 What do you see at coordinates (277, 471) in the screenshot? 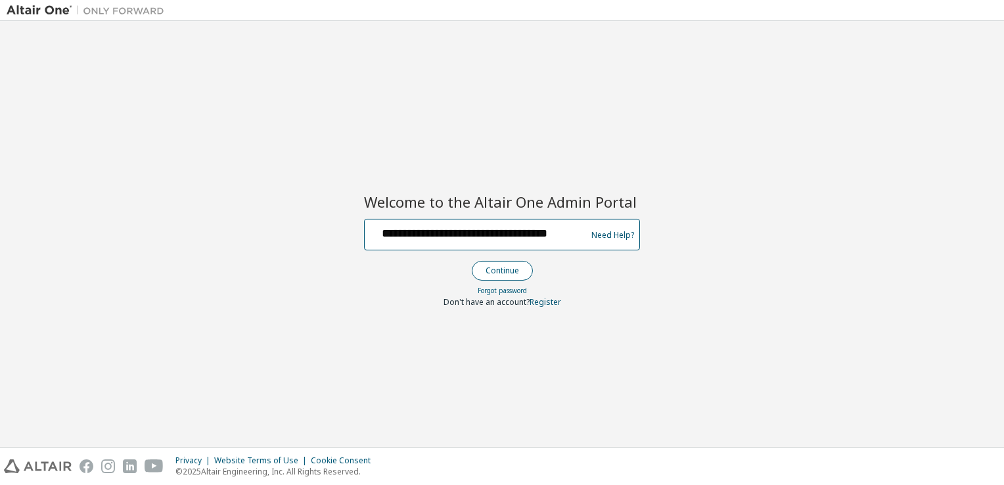
I see `p: © 2025 Altair Engineering, Inc. All Rights Reserved.` at bounding box center [277, 471].